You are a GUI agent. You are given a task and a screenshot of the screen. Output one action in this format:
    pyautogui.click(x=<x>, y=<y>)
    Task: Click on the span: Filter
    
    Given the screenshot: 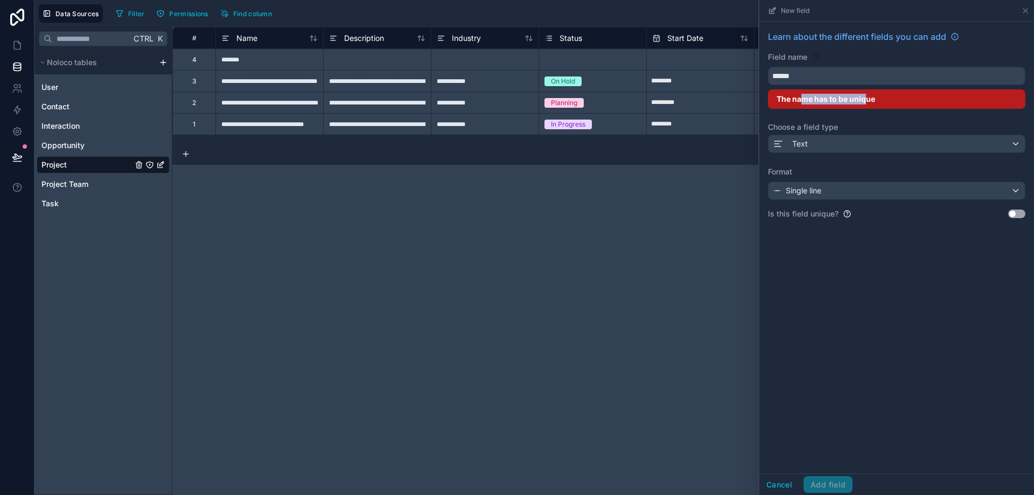 What is the action you would take?
    pyautogui.click(x=136, y=13)
    